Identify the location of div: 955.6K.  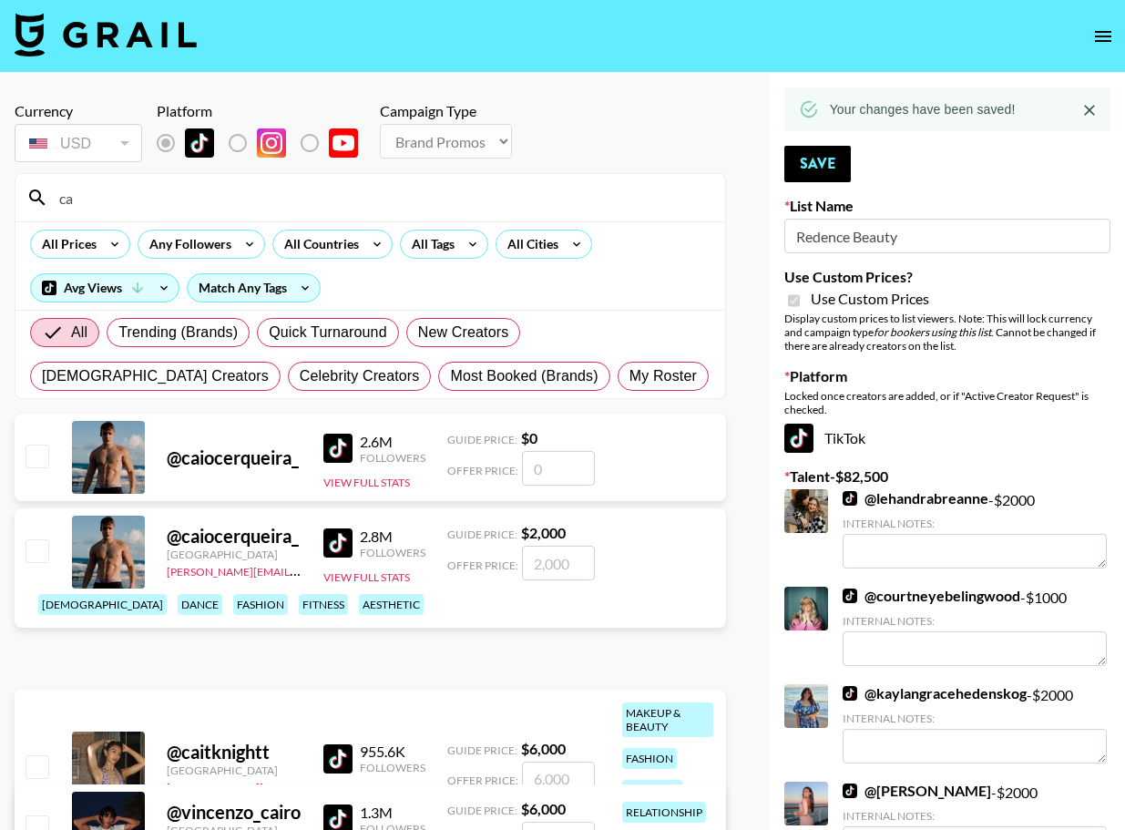
(393, 751).